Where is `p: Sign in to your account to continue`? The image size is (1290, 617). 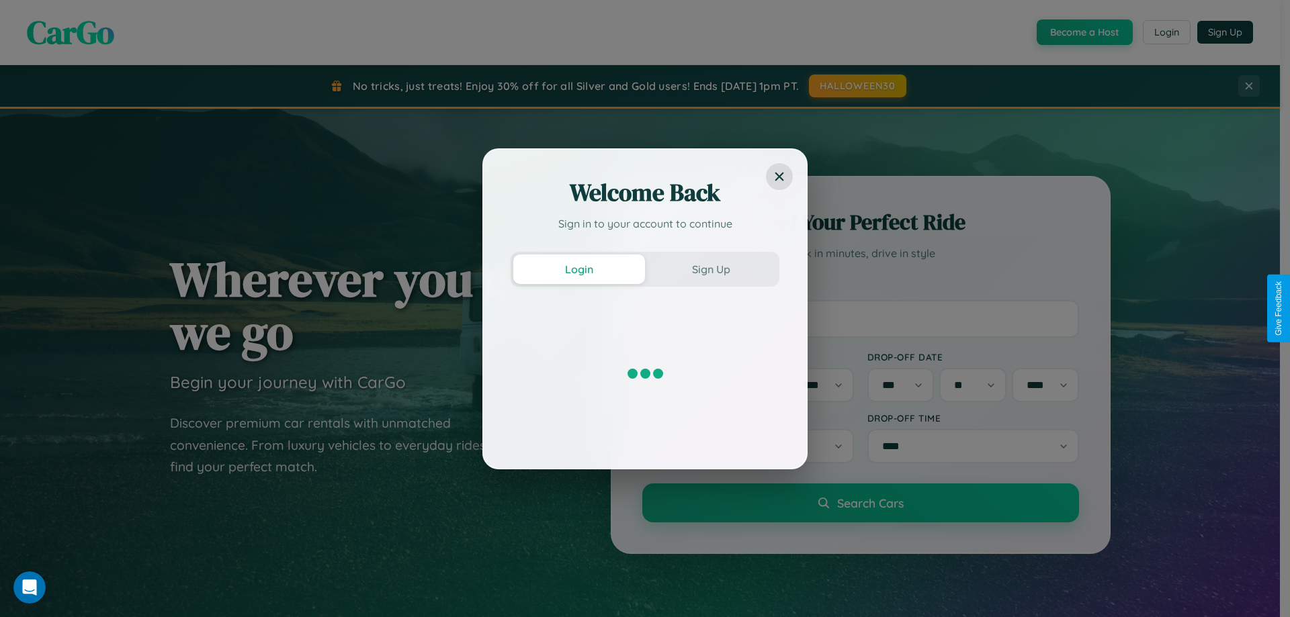 p: Sign in to your account to continue is located at coordinates (645, 224).